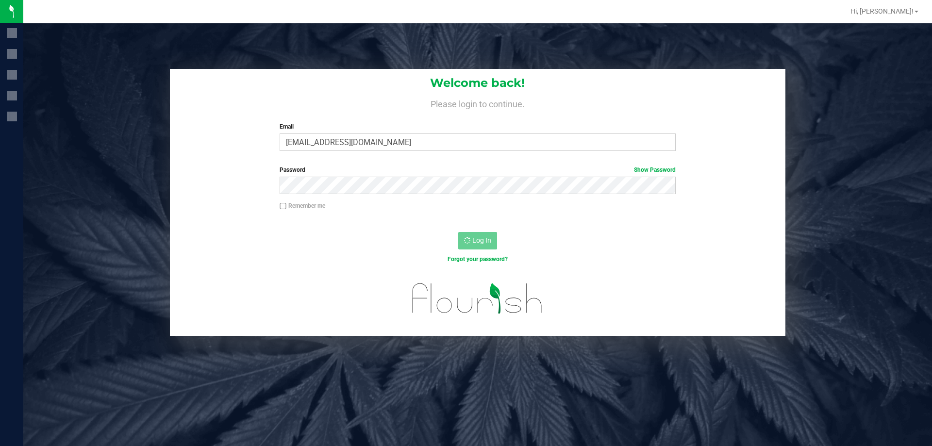 This screenshot has height=446, width=932. Describe the element at coordinates (292, 170) in the screenshot. I see `span: Password` at that location.